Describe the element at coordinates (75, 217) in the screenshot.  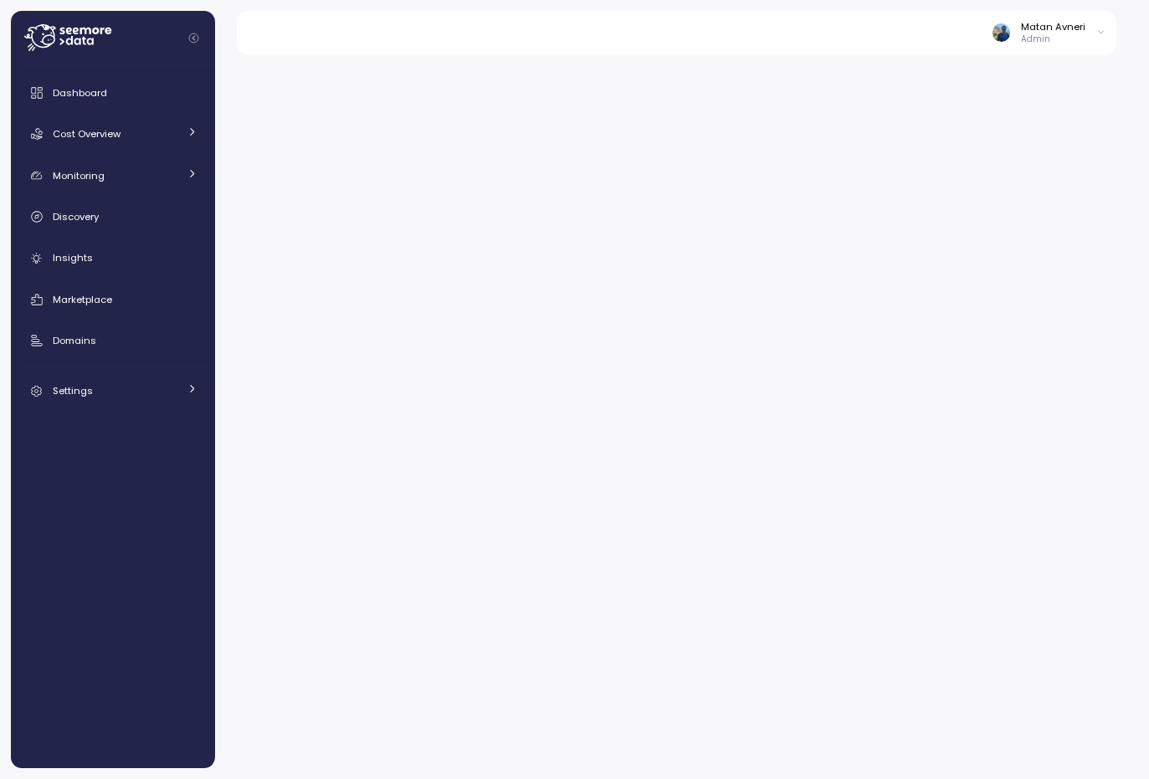
I see `span: Discovery` at that location.